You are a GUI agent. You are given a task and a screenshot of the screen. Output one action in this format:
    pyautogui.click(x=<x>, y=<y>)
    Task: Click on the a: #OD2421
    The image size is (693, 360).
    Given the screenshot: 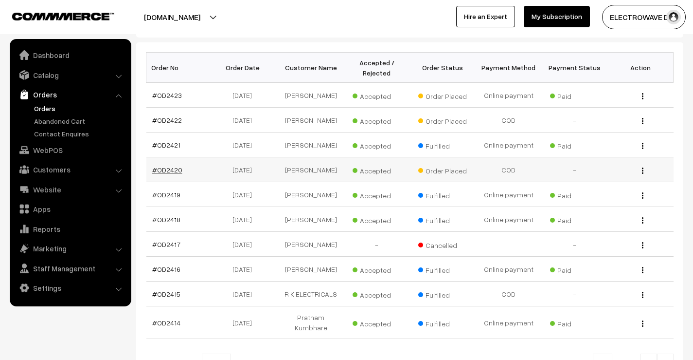 What is the action you would take?
    pyautogui.click(x=166, y=145)
    